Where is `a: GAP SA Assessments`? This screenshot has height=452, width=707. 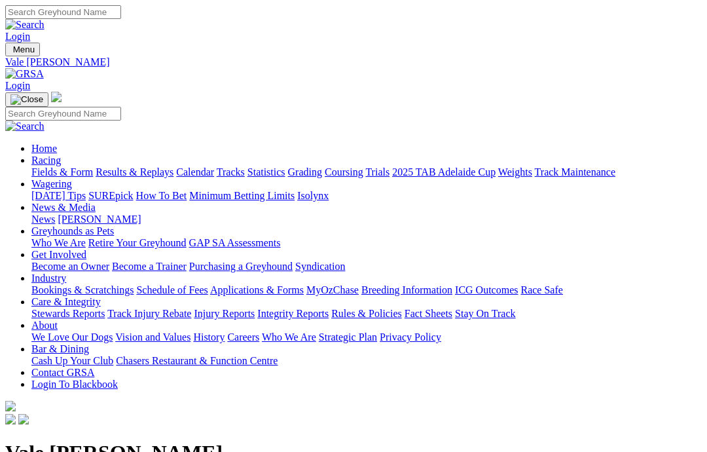 a: GAP SA Assessments is located at coordinates (235, 242).